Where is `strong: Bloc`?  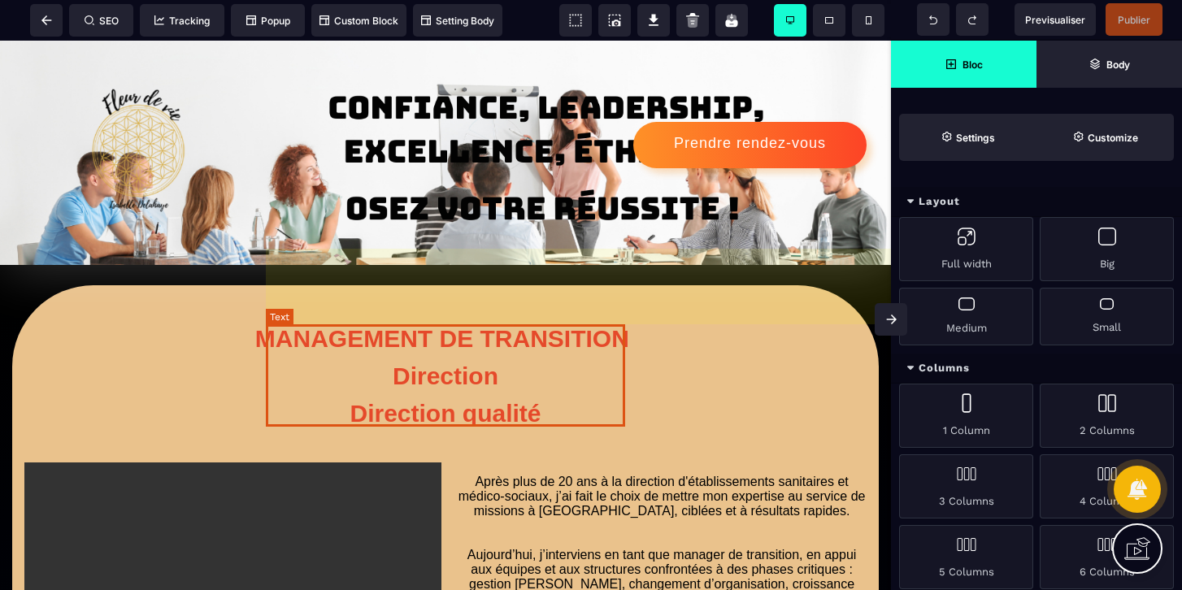 strong: Bloc is located at coordinates (972, 64).